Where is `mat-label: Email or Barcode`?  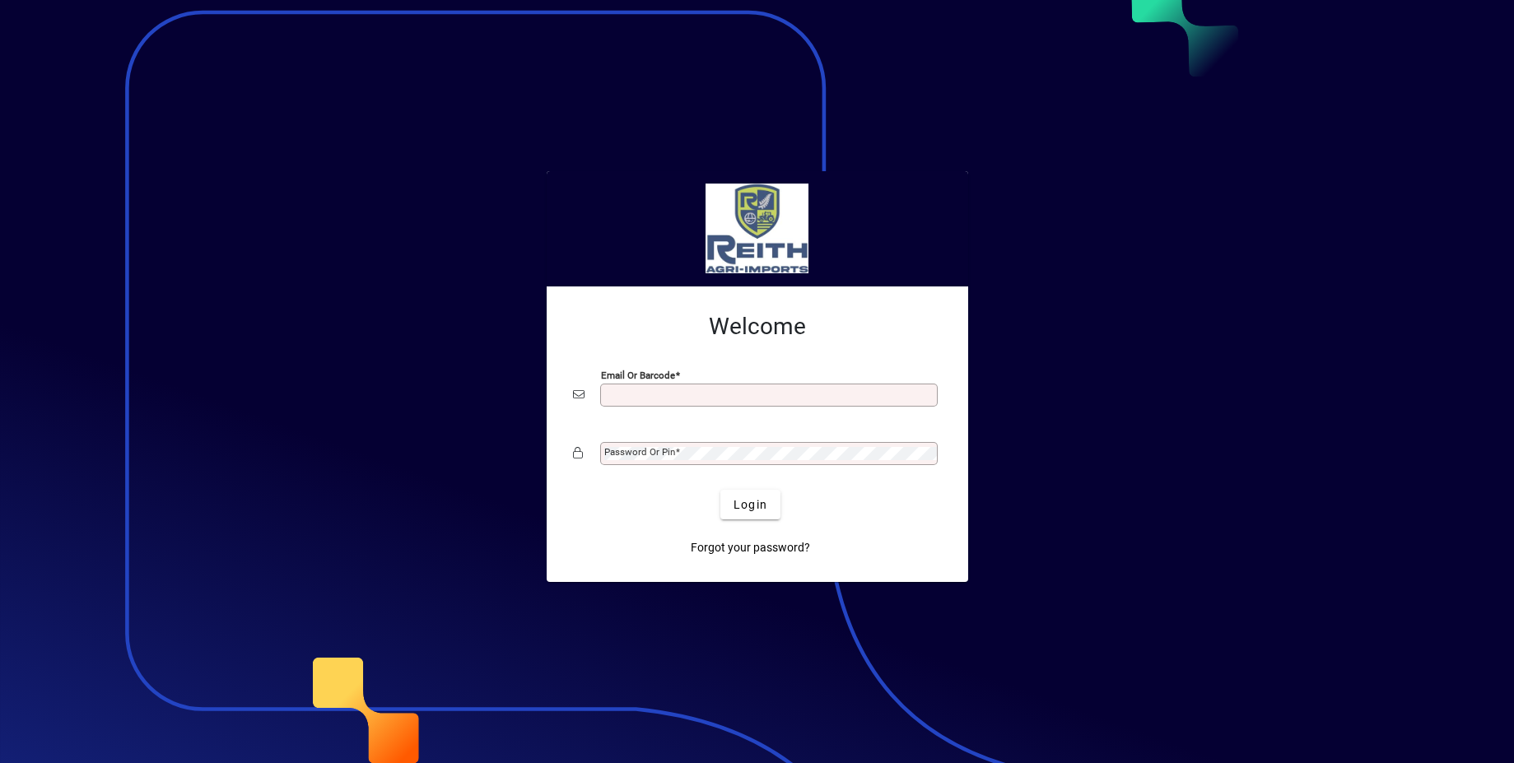
mat-label: Email or Barcode is located at coordinates (638, 375).